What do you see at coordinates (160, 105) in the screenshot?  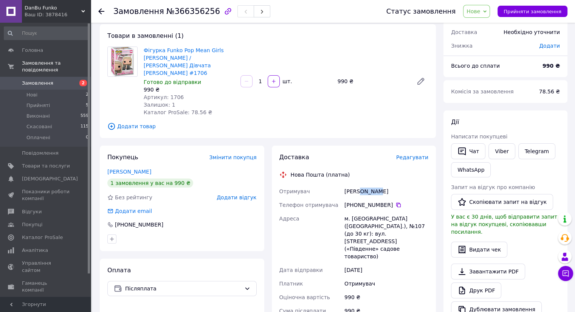 I see `span: Залишок: 1` at bounding box center [160, 105].